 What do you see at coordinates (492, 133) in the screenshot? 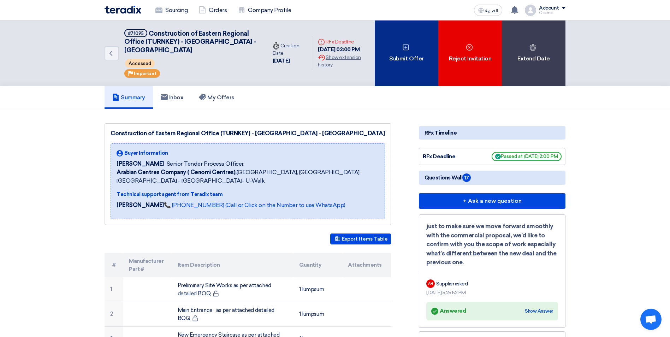
I see `div: RFx Timeline` at bounding box center [492, 133].